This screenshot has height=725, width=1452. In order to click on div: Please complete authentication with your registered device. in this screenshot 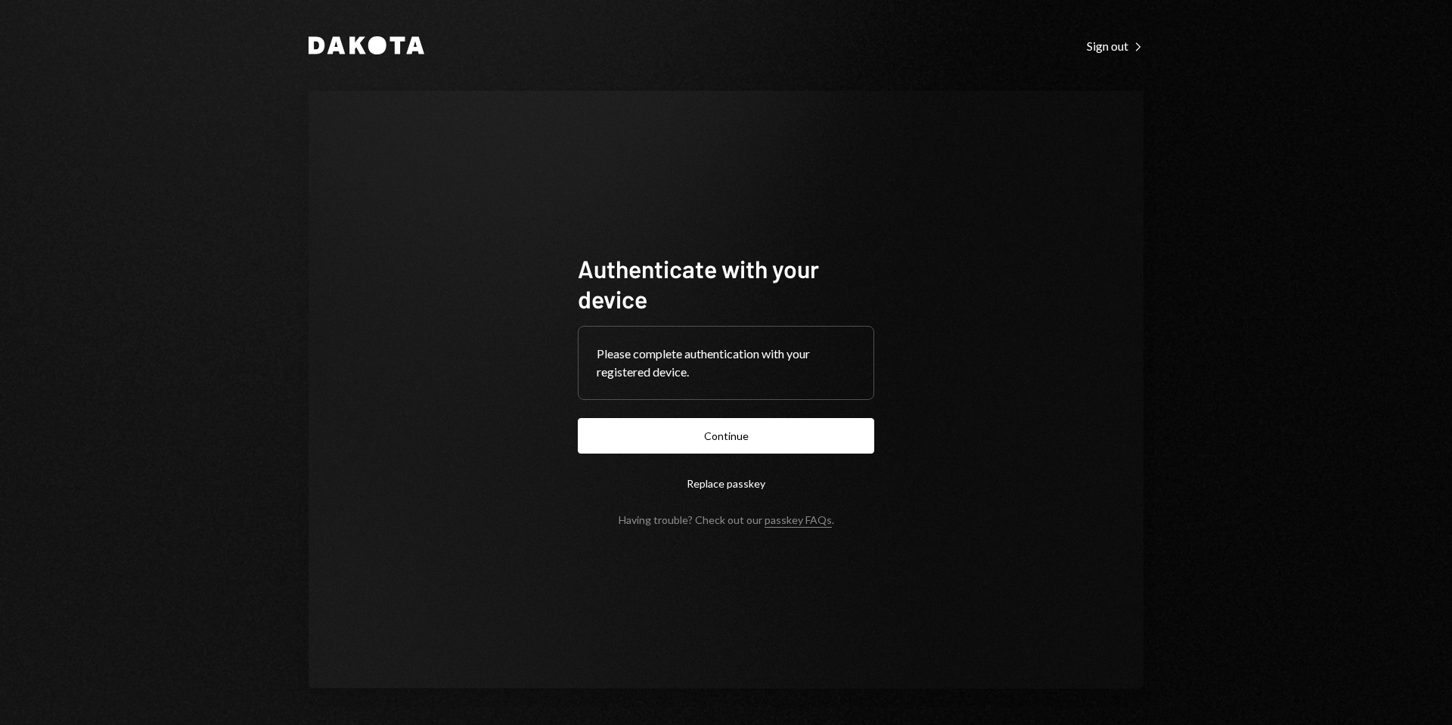, I will do `click(726, 363)`.